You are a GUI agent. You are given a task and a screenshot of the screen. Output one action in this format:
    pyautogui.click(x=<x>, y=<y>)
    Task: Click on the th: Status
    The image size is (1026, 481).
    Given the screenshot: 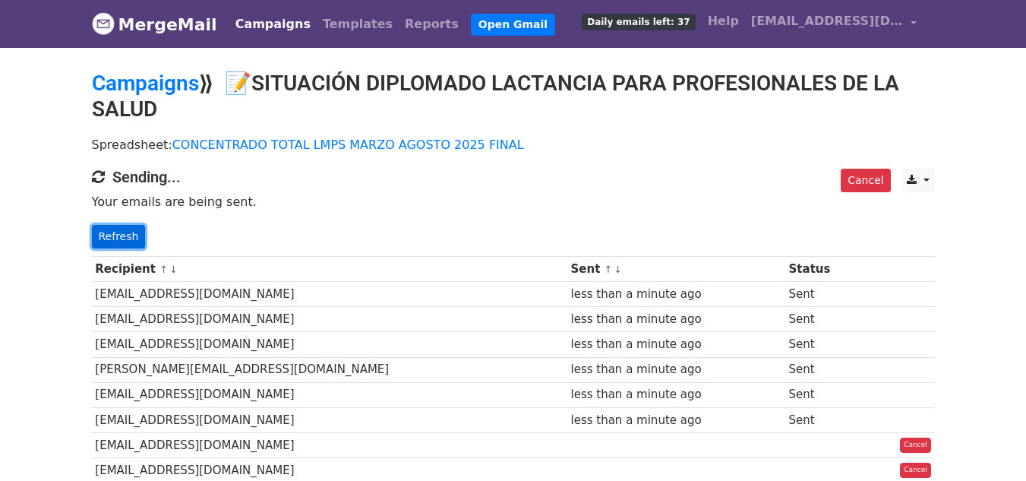 What is the action you would take?
    pyautogui.click(x=824, y=269)
    